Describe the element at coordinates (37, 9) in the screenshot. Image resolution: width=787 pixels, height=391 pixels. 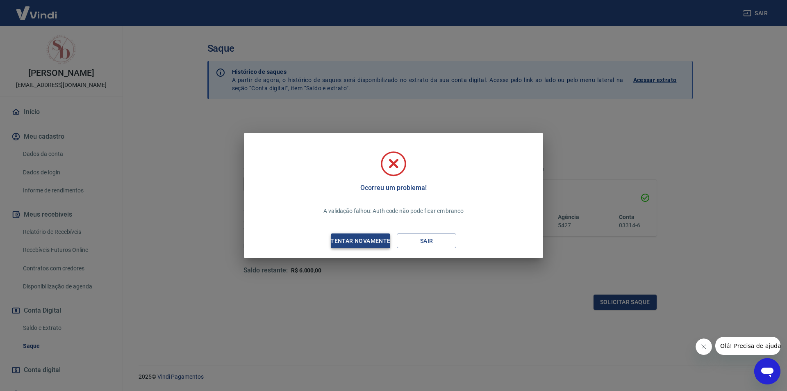
I see `span: Olá! Precisa de ajuda?` at that location.